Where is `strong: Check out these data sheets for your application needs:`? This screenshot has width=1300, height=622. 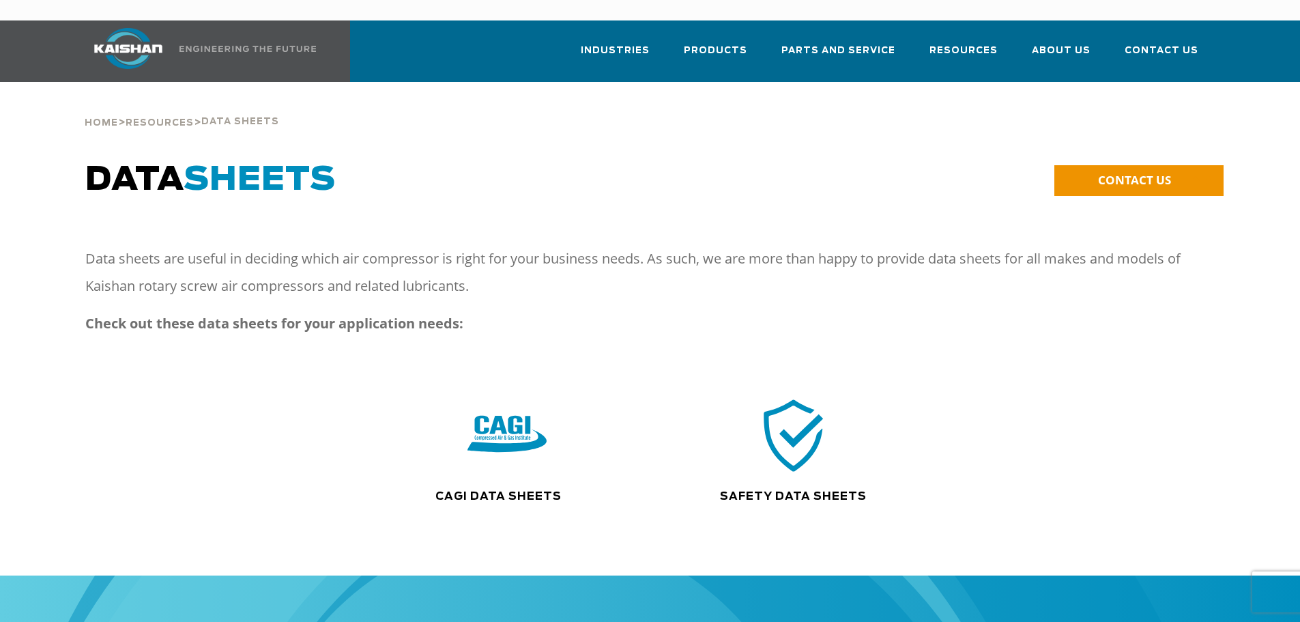 strong: Check out these data sheets for your application needs: is located at coordinates (274, 323).